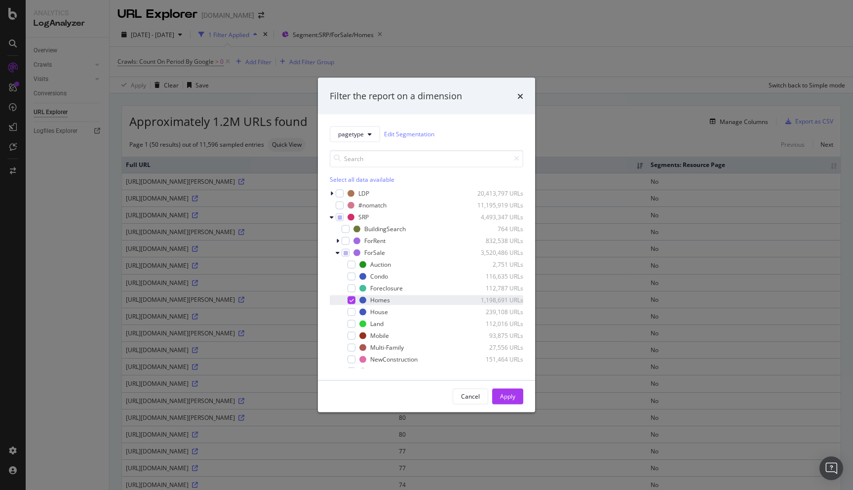 This screenshot has width=853, height=490. What do you see at coordinates (499, 300) in the screenshot?
I see `div: 1,198,691 URLs` at bounding box center [499, 300].